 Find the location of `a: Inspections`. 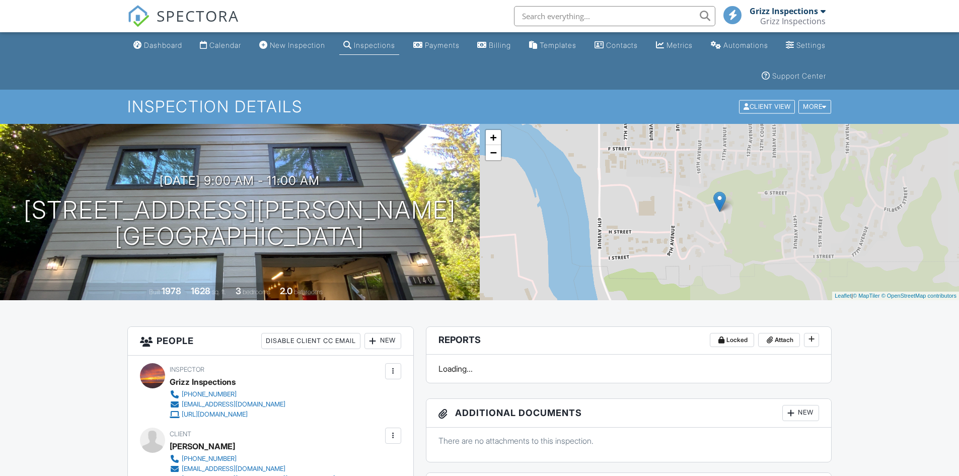

a: Inspections is located at coordinates (369, 45).